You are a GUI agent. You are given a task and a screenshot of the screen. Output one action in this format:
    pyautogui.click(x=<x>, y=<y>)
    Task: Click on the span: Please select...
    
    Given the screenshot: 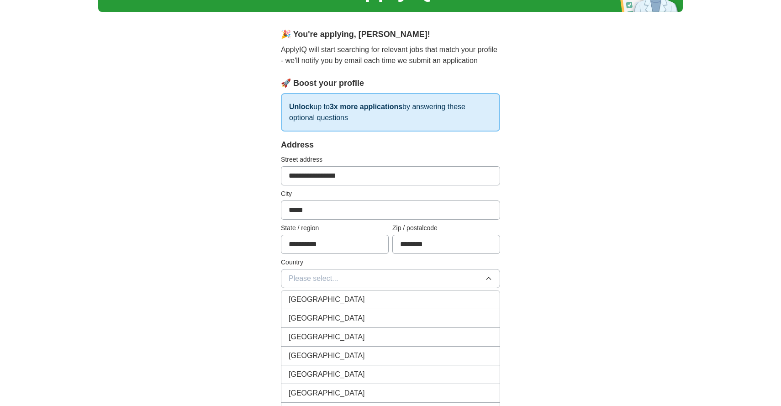 What is the action you would take?
    pyautogui.click(x=313, y=278)
    